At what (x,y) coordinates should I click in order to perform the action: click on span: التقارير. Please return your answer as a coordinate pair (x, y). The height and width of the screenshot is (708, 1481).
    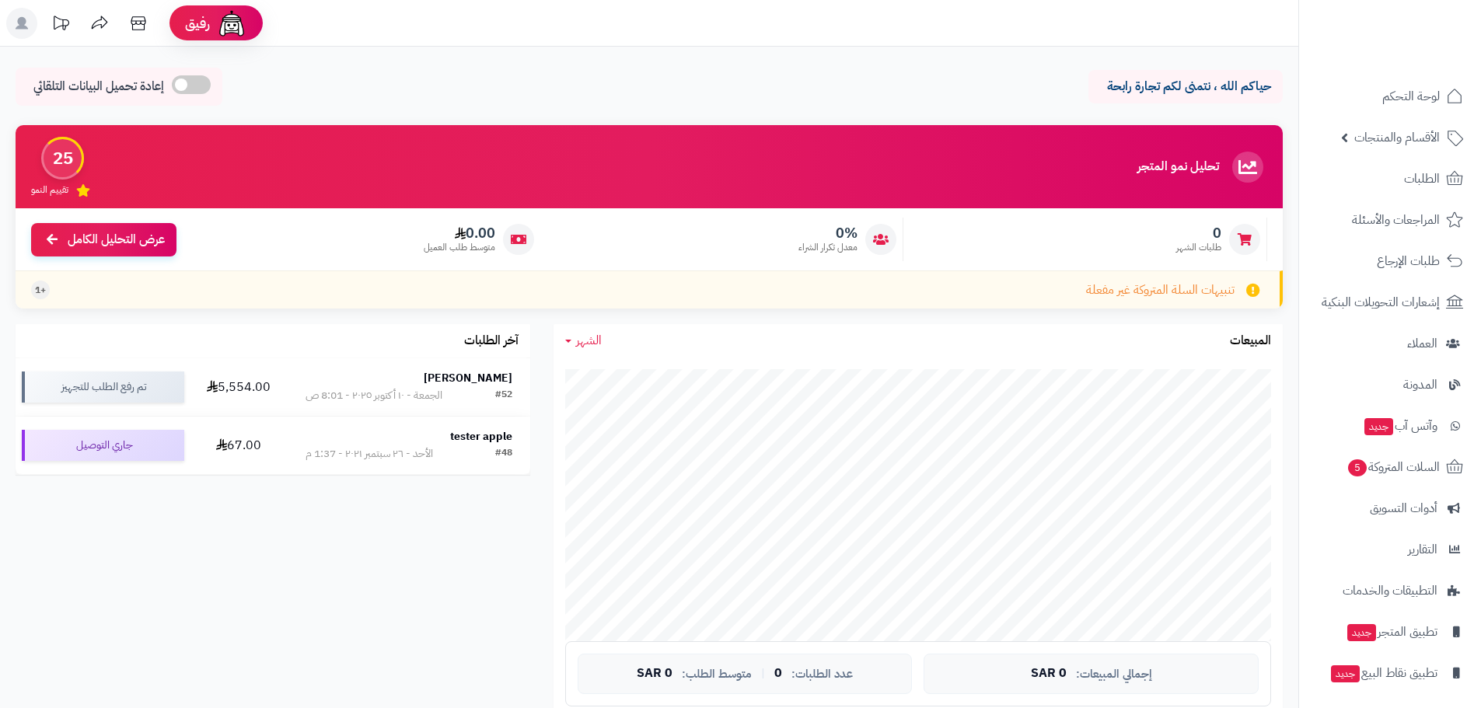
    Looking at the image, I should click on (1423, 550).